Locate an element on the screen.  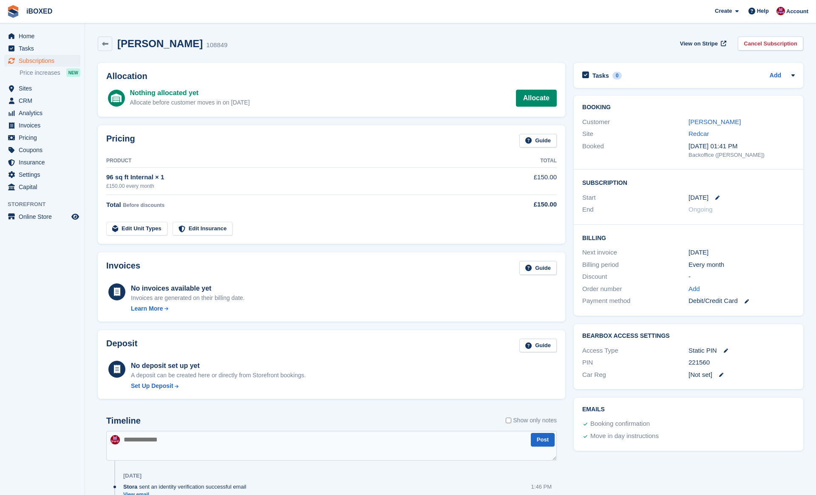
div: Invoices are generated on their billing date. is located at coordinates (188, 298).